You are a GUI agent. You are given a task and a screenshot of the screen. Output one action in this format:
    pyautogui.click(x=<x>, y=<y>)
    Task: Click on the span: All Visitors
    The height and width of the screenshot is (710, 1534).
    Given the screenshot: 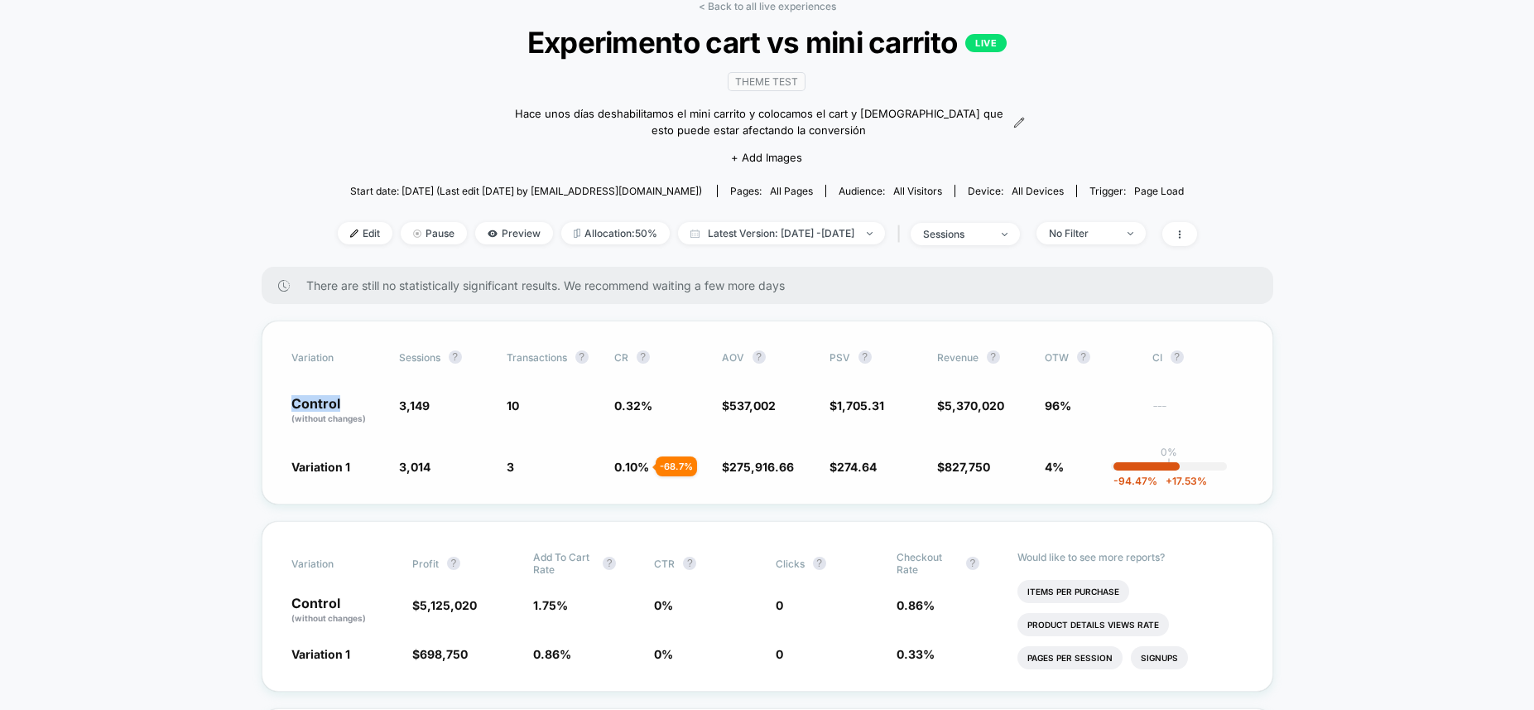 What is the action you would take?
    pyautogui.click(x=917, y=190)
    